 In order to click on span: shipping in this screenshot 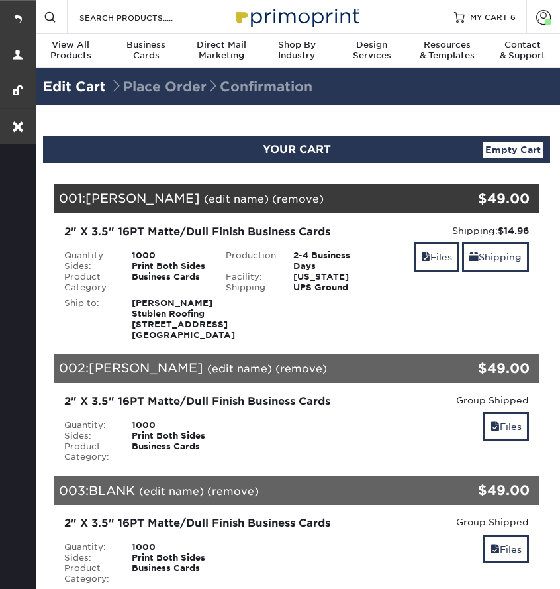, I will do `click(474, 257)`.